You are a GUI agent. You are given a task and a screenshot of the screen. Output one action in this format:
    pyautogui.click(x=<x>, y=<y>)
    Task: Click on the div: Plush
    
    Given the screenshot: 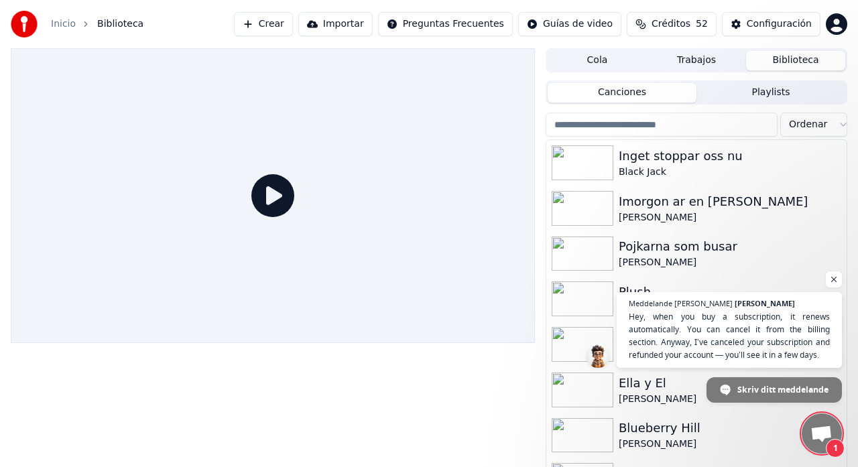 What is the action you would take?
    pyautogui.click(x=730, y=292)
    